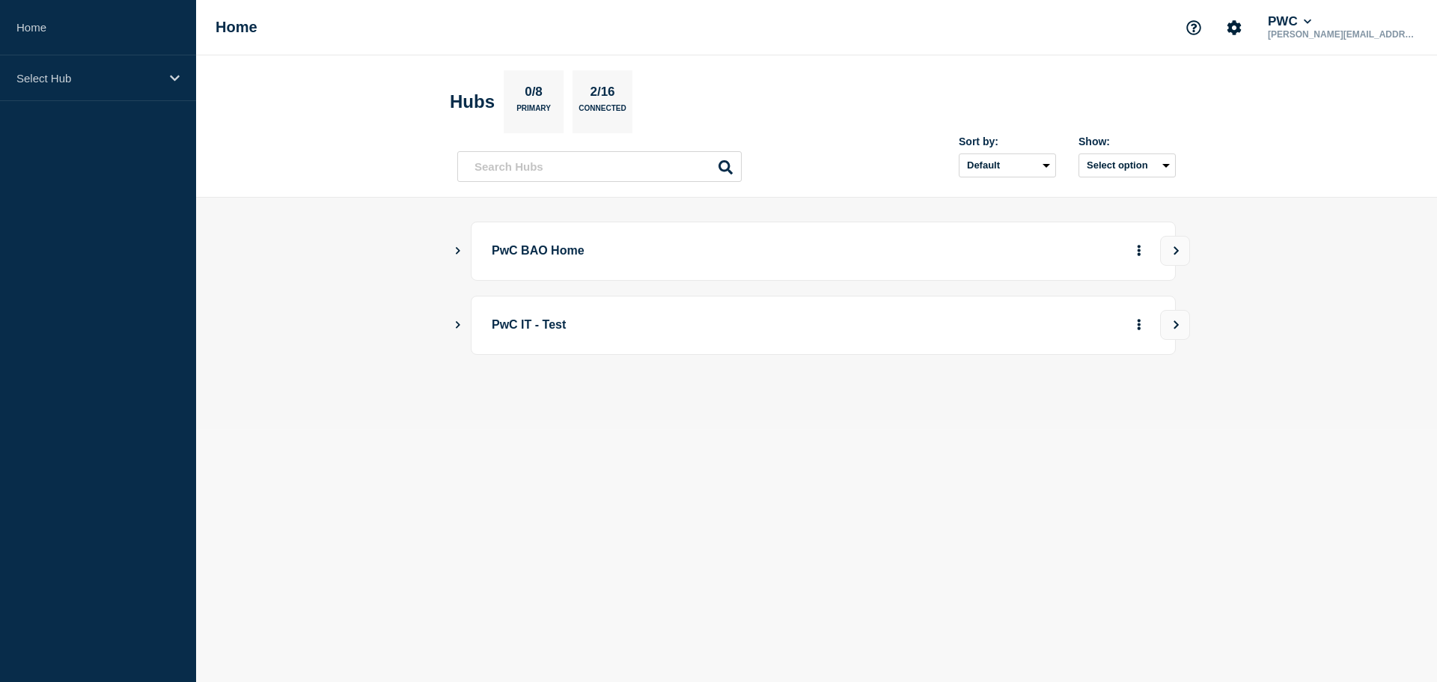 This screenshot has height=682, width=1437. I want to click on select: Sort by, so click(1007, 165).